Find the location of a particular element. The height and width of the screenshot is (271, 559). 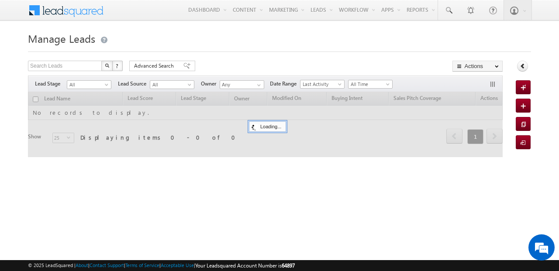

a: All Time is located at coordinates (370, 84).